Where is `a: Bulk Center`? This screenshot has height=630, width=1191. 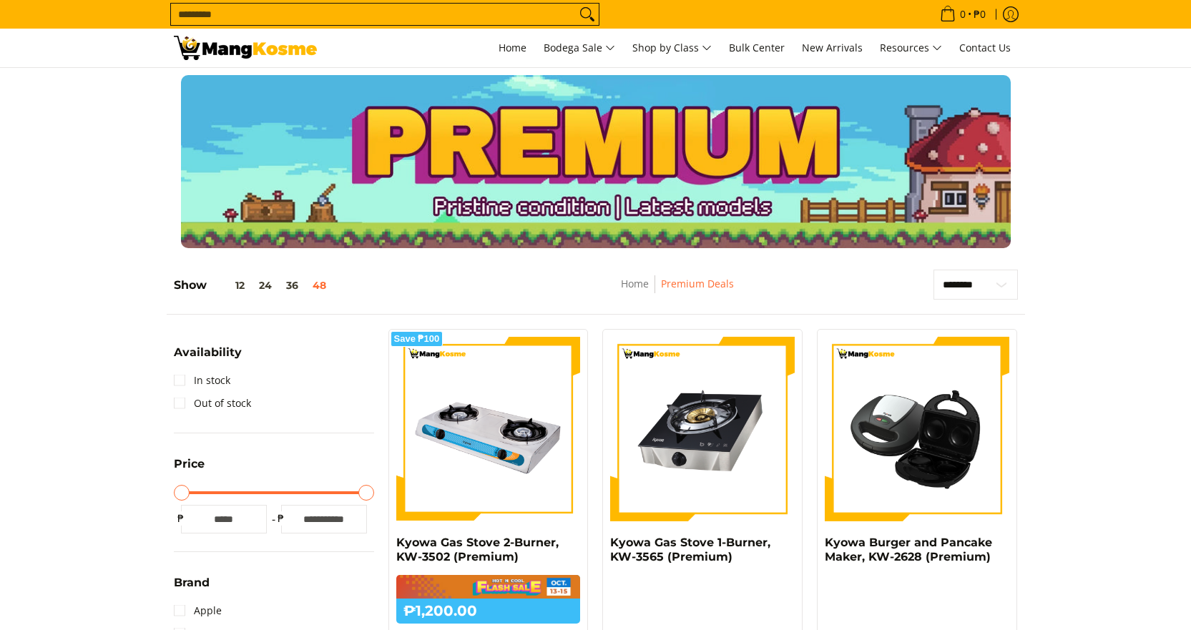
a: Bulk Center is located at coordinates (757, 48).